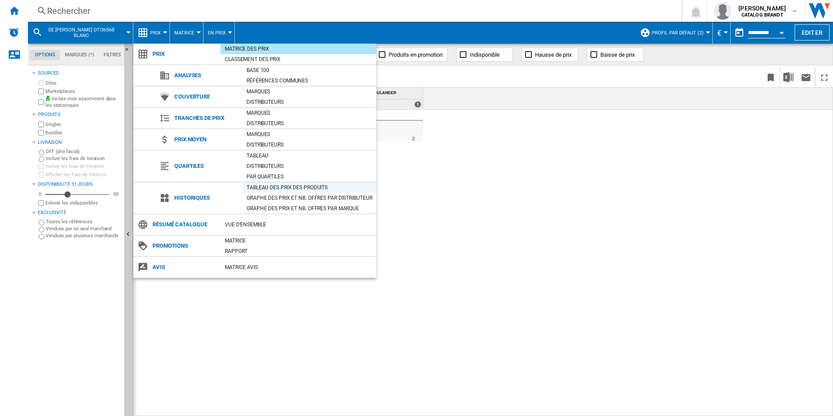 Image resolution: width=833 pixels, height=416 pixels. Describe the element at coordinates (309, 176) in the screenshot. I see `div: Par quartiles` at that location.